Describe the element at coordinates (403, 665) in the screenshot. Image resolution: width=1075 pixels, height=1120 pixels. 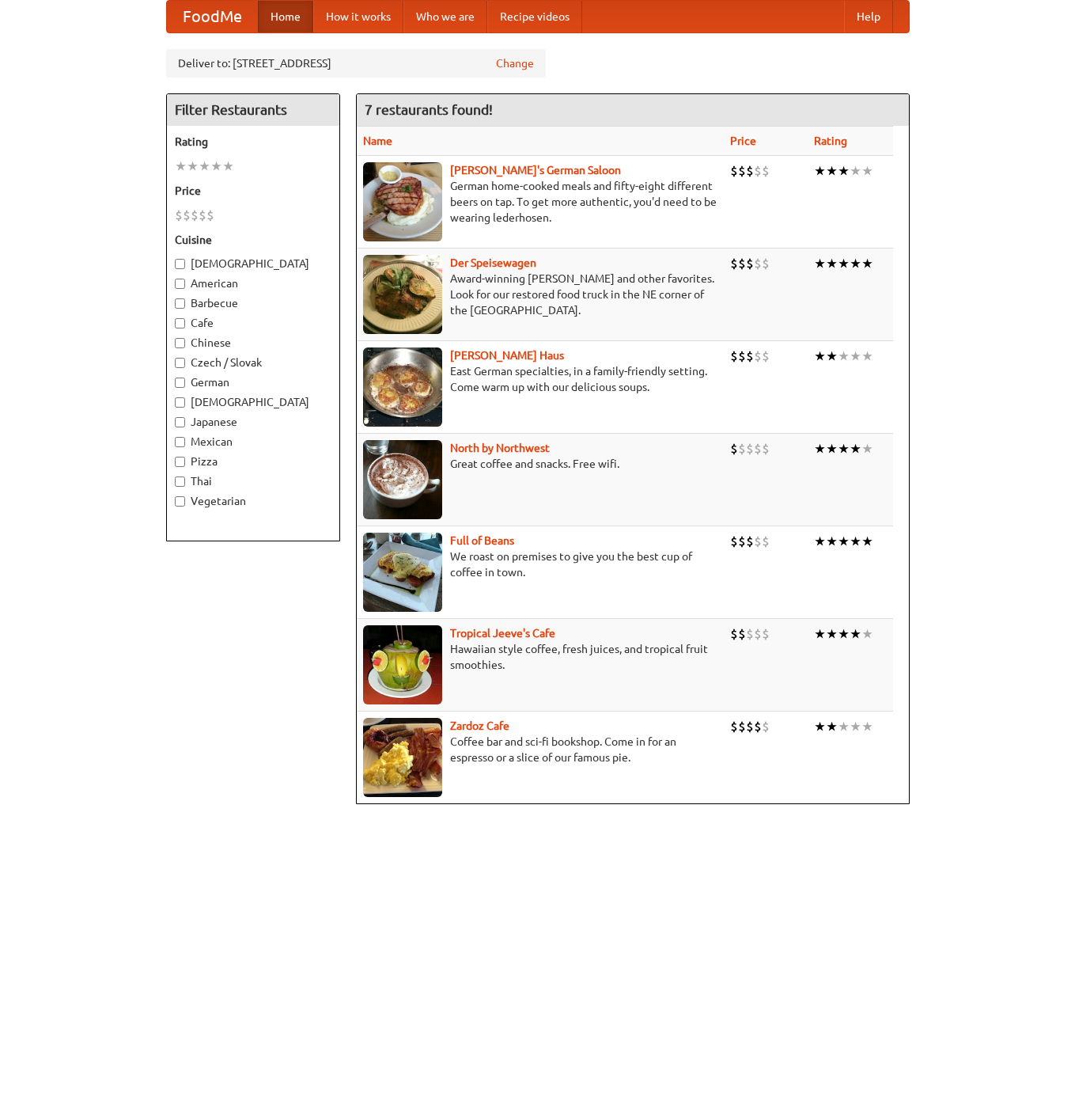
I see `img: jeeves.jpg` at that location.